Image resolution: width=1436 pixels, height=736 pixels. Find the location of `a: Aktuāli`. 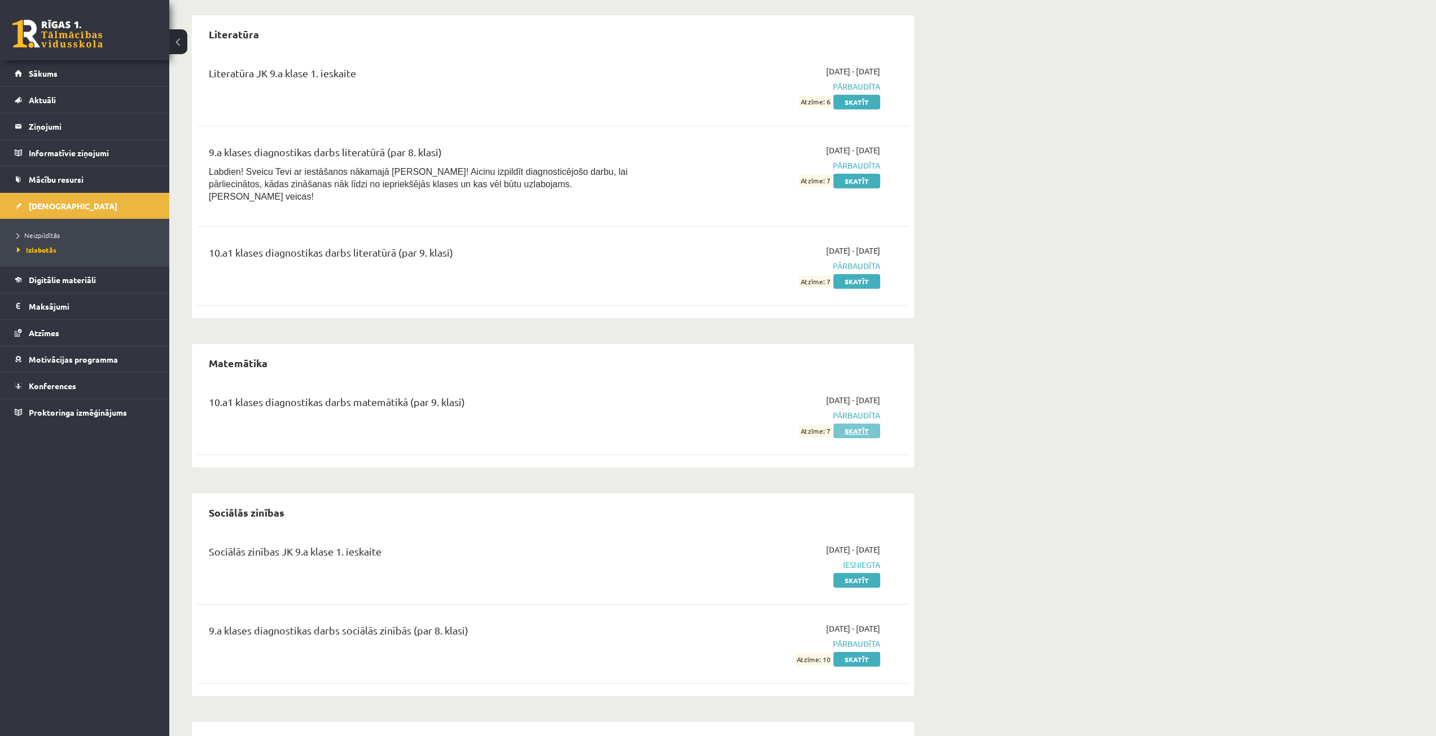

a: Aktuāli is located at coordinates (85, 100).